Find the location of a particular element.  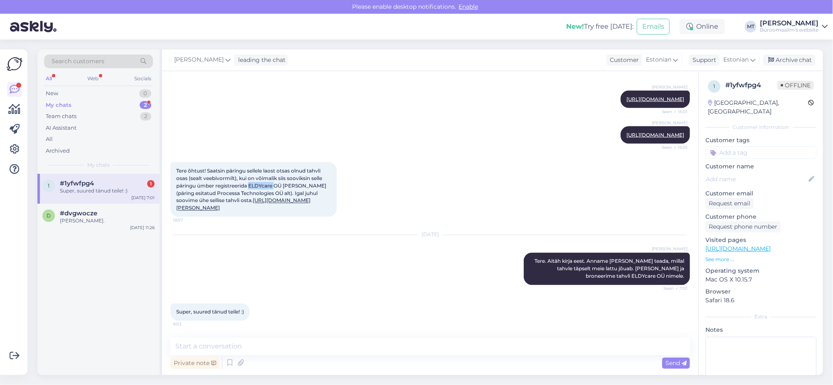

span: Enable is located at coordinates (469, 7).